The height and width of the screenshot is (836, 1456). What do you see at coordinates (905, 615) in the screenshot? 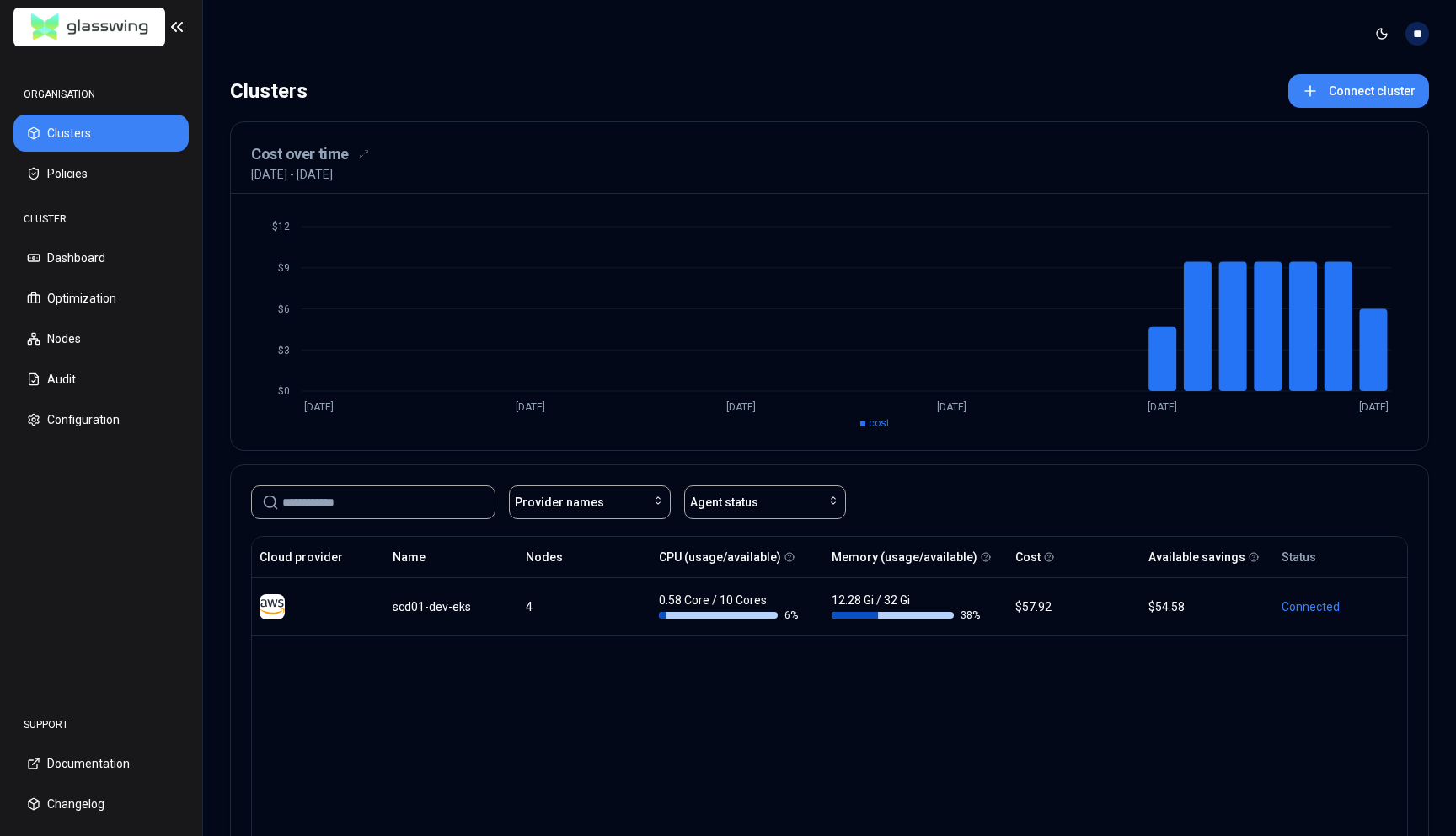
I see `div: 38 %` at bounding box center [905, 615].